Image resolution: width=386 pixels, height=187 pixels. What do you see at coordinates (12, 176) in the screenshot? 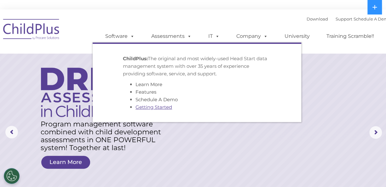
I see `button: Cookies Settings` at bounding box center [12, 176].